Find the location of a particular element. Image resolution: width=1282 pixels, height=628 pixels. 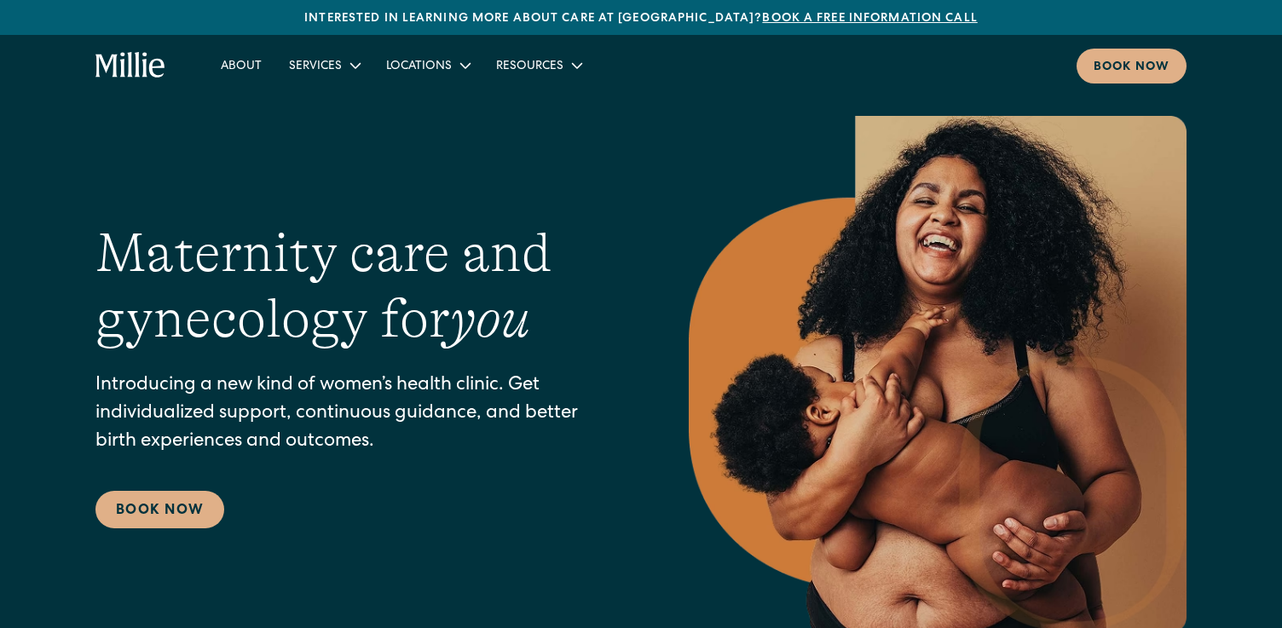

h1: Maternity care and gynecology for is located at coordinates (358, 286).